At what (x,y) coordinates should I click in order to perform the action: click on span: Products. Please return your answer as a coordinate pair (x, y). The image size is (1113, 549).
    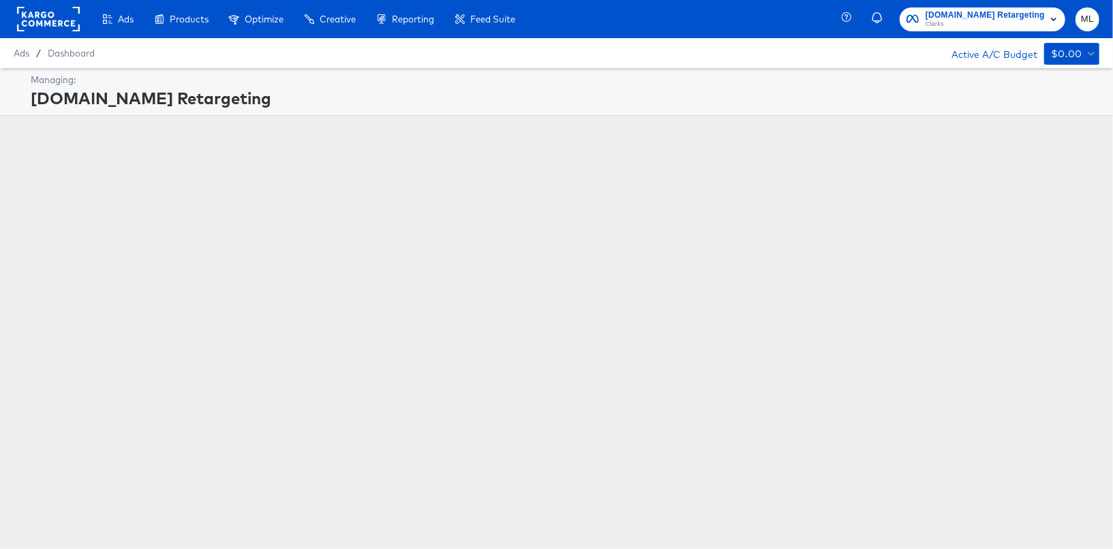
    Looking at the image, I should click on (189, 19).